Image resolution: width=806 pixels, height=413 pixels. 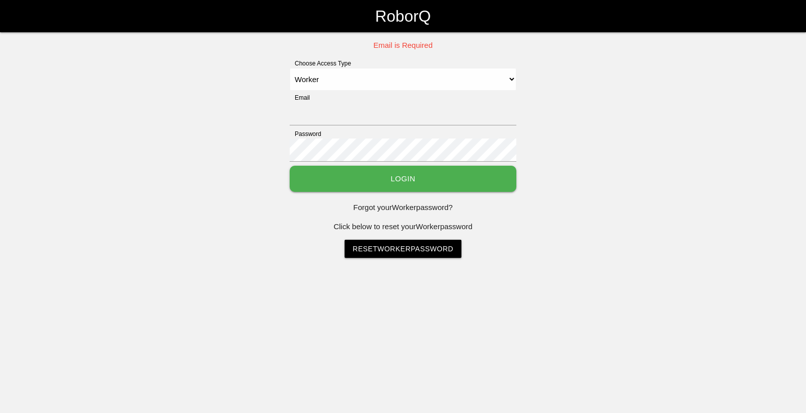 What do you see at coordinates (403, 208) in the screenshot?
I see `p: Forgot your Worker password?` at bounding box center [403, 208].